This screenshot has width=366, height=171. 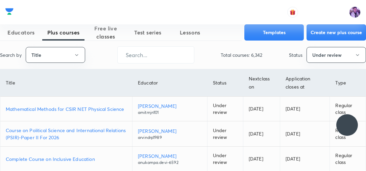 I want to click on a: Mathematical Methods for CSIR NET Physical Science, so click(x=66, y=109).